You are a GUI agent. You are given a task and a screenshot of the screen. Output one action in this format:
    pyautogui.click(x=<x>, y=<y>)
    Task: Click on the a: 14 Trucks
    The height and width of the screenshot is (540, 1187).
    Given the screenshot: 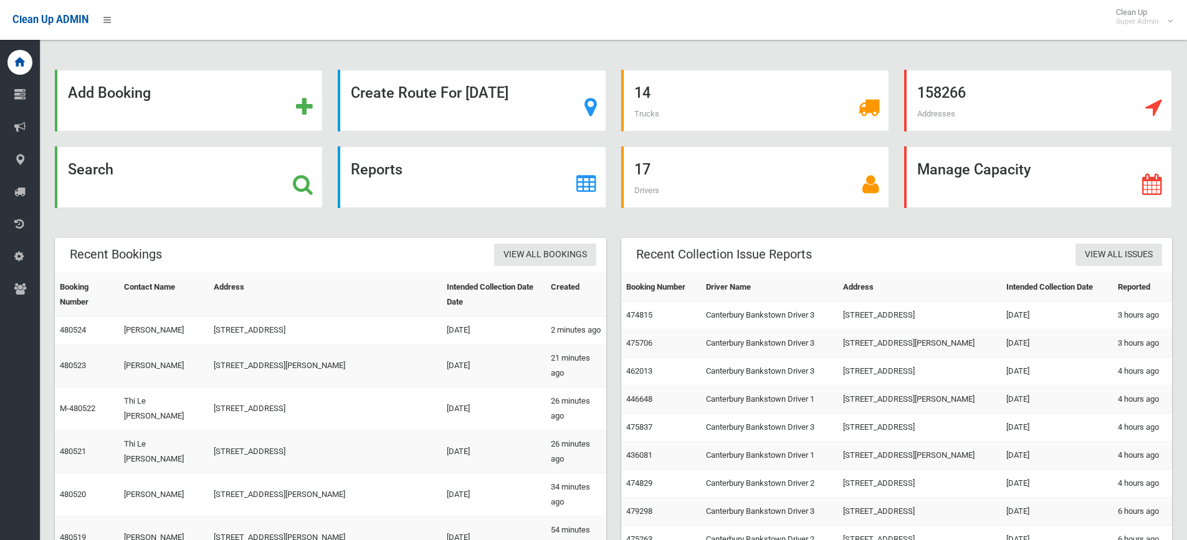 What is the action you would take?
    pyautogui.click(x=755, y=100)
    